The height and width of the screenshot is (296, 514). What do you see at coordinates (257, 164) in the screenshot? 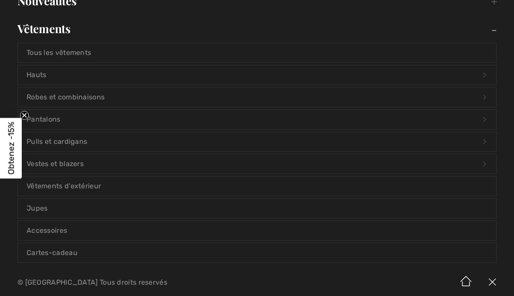
I see `a: Vestes et blazers` at bounding box center [257, 164].